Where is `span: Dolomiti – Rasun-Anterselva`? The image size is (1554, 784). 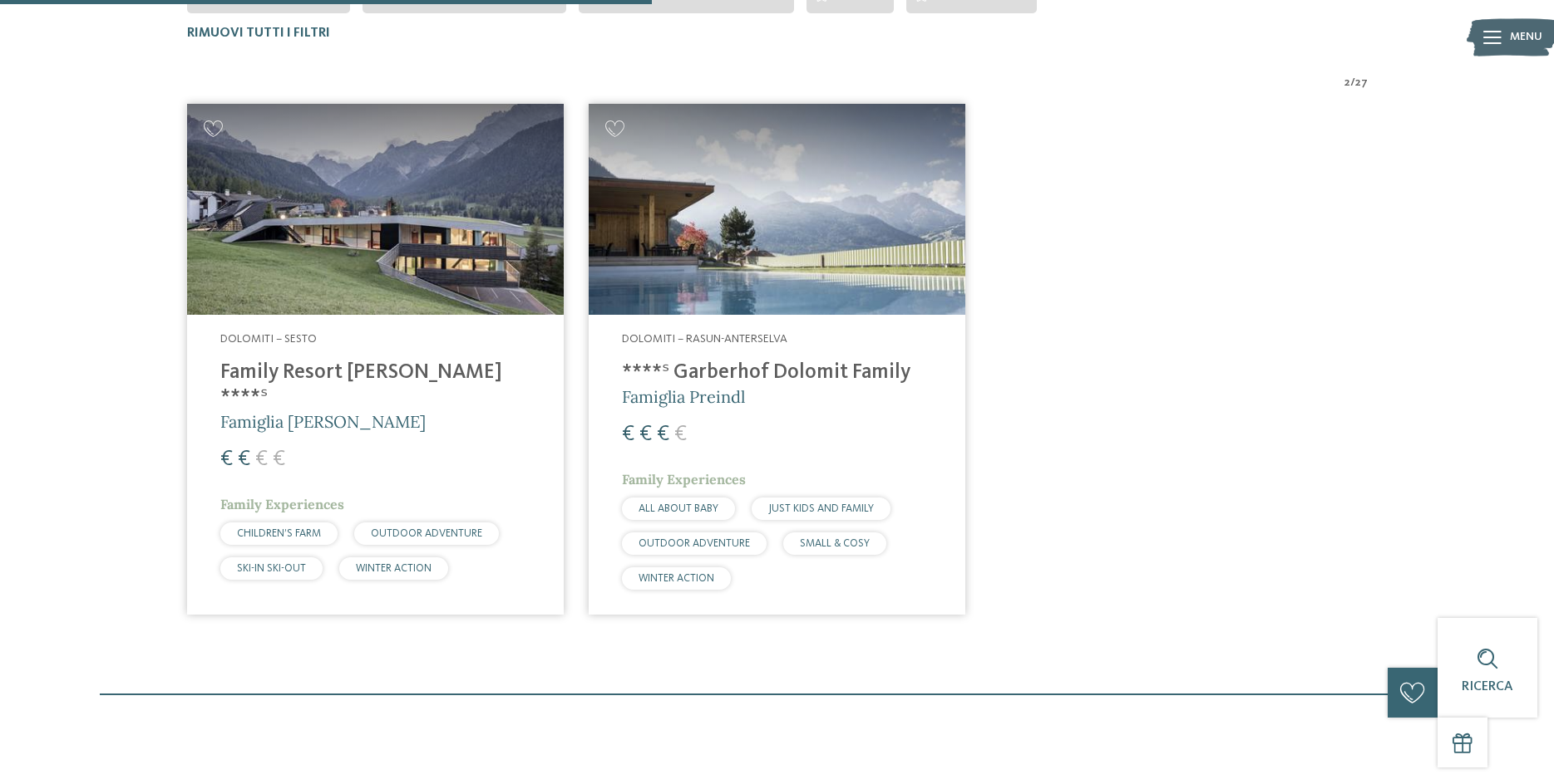 span: Dolomiti – Rasun-Anterselva is located at coordinates (704, 339).